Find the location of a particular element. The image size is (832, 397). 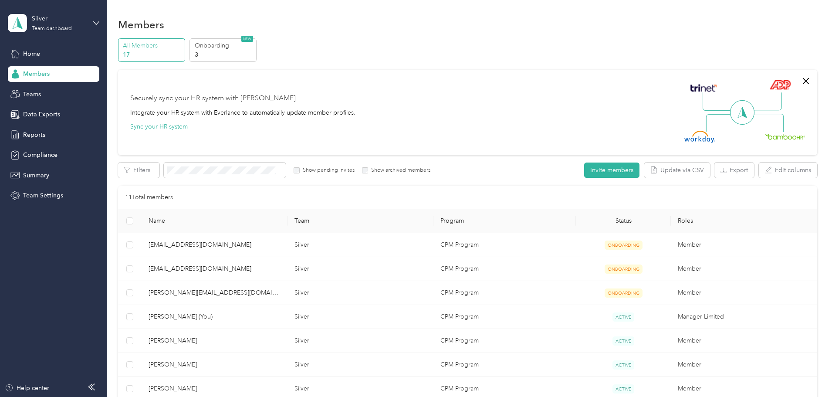

p: 11 Total members is located at coordinates (149, 197).